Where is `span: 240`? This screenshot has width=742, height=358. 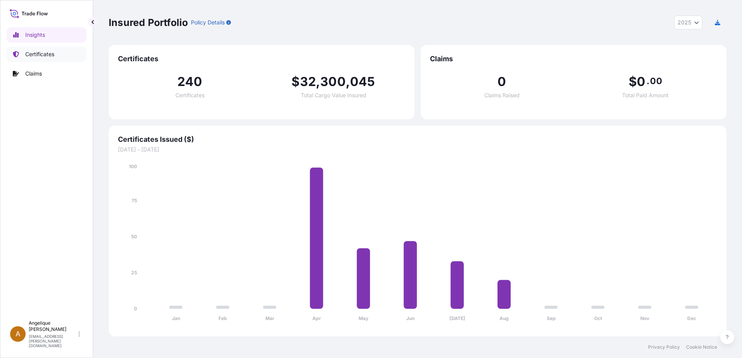 span: 240 is located at coordinates (190, 82).